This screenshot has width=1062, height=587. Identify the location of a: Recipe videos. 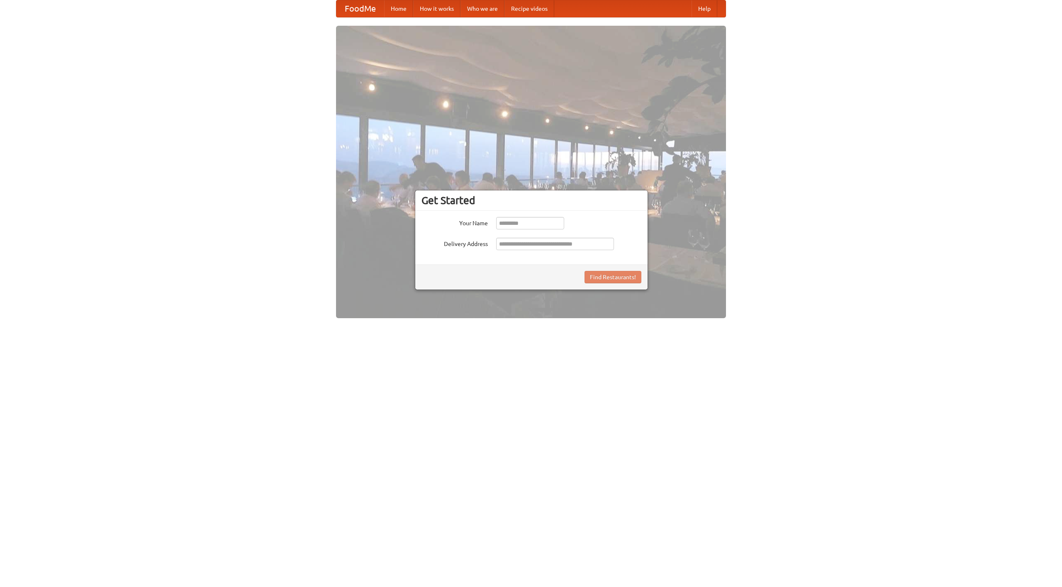
(529, 9).